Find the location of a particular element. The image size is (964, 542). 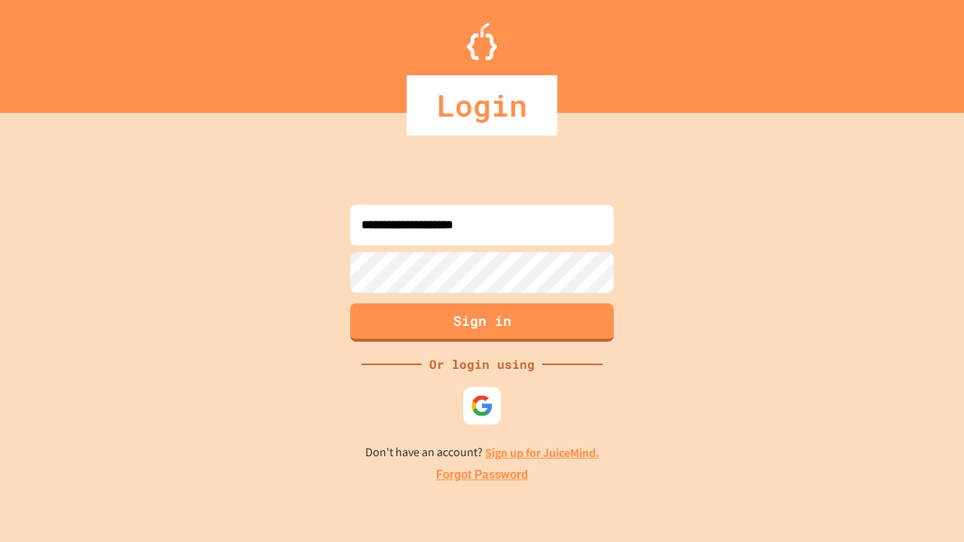

img: google-icon.svg is located at coordinates (482, 406).